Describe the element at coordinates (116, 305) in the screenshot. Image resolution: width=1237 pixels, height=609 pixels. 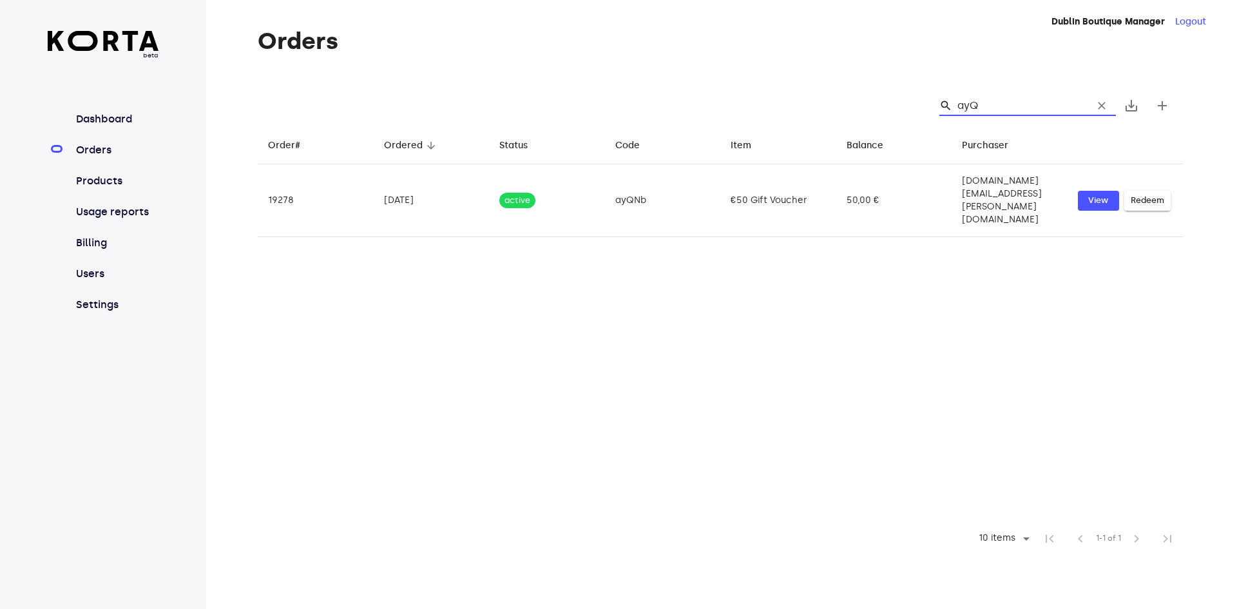
I see `a: Settings` at that location.